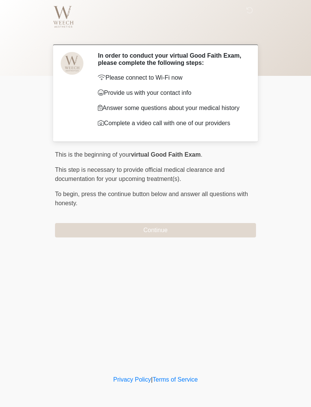  What do you see at coordinates (93, 154) in the screenshot?
I see `span: This is the beginning of your` at bounding box center [93, 154].